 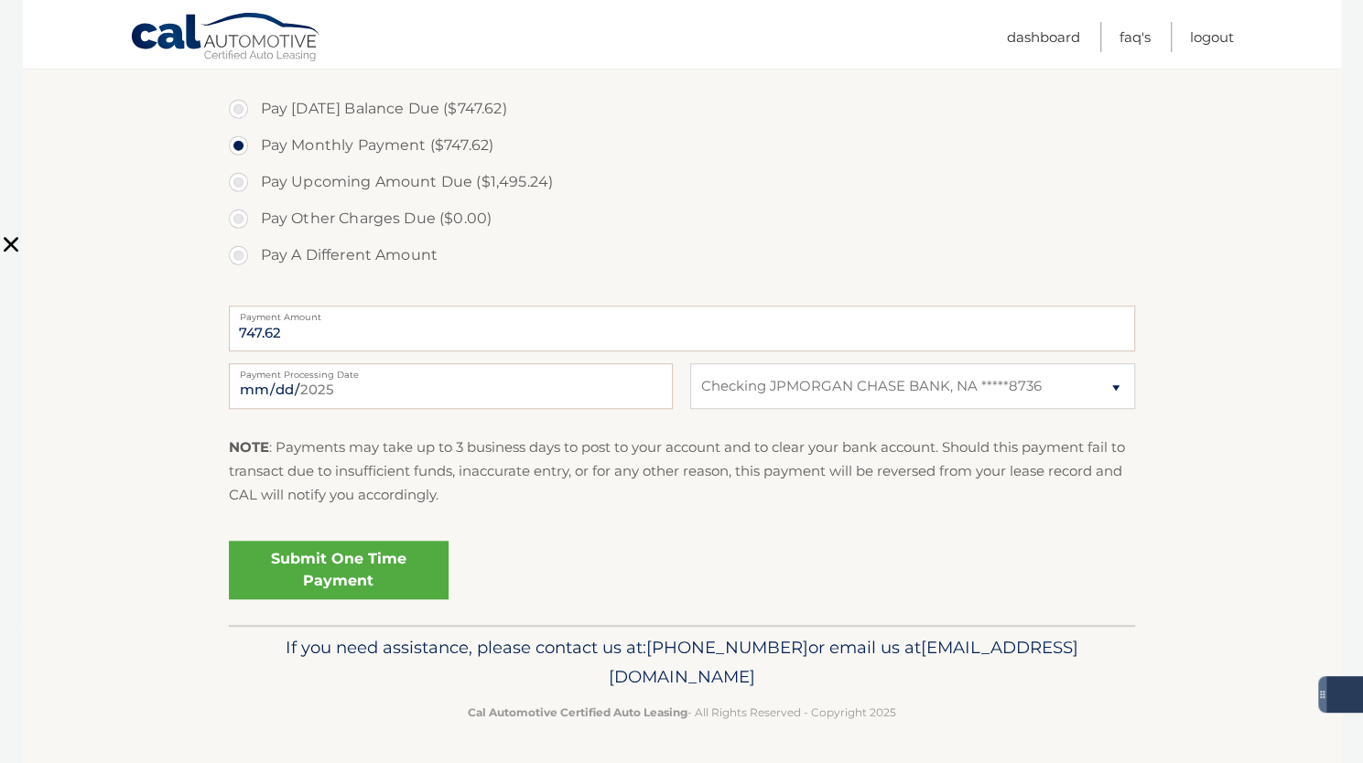 What do you see at coordinates (1212, 37) in the screenshot?
I see `a: Logout` at bounding box center [1212, 37].